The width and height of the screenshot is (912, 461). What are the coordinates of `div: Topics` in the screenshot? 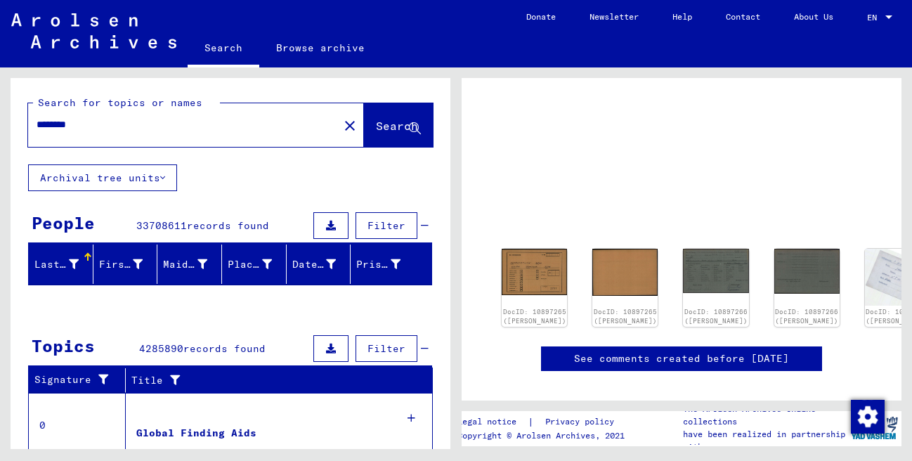 It's located at (63, 346).